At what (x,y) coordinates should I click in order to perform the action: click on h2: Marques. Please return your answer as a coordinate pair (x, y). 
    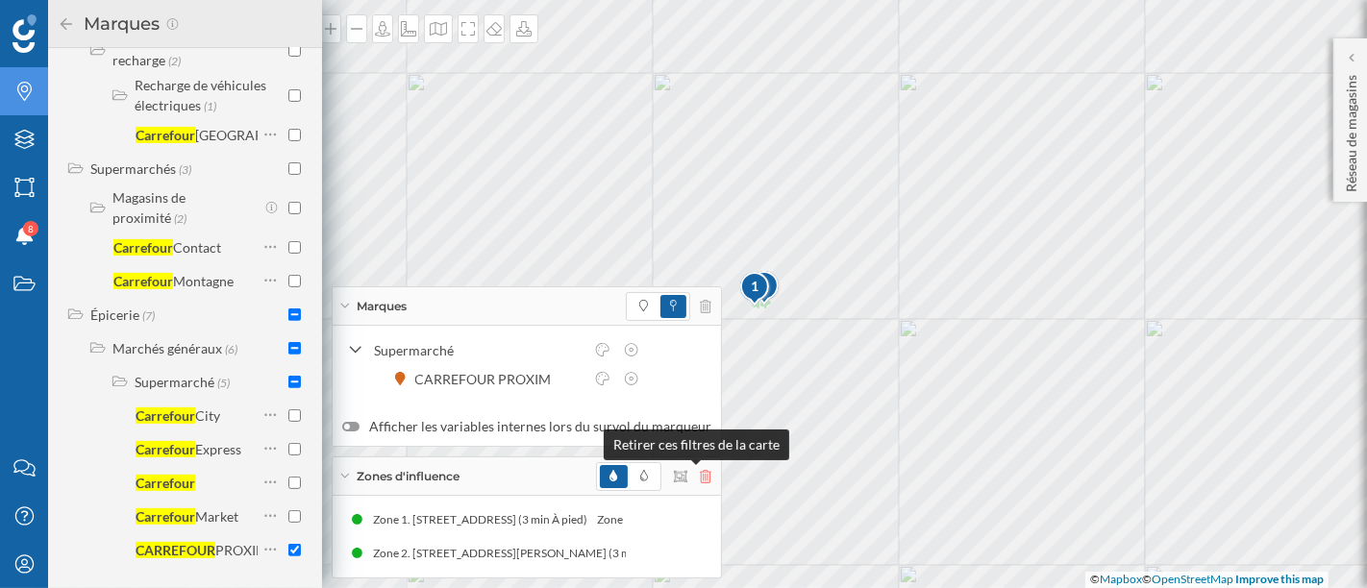
    Looking at the image, I should click on (120, 24).